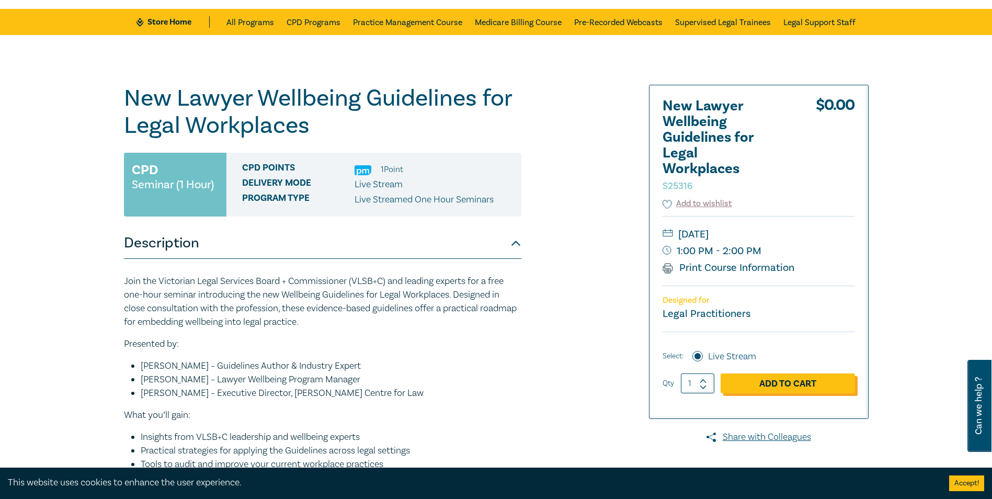  Describe the element at coordinates (677, 186) in the screenshot. I see `small: S25316` at that location.